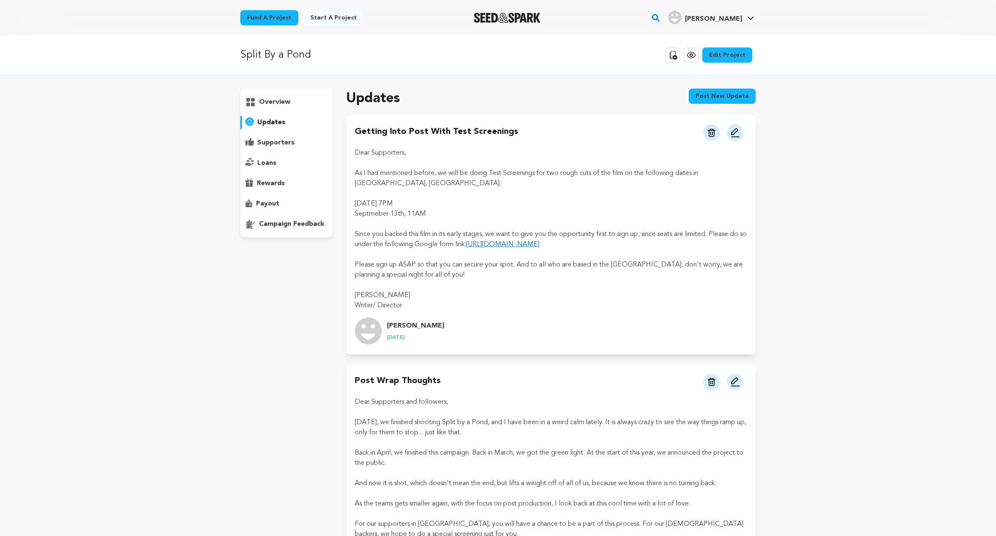  I want to click on p: updates, so click(271, 122).